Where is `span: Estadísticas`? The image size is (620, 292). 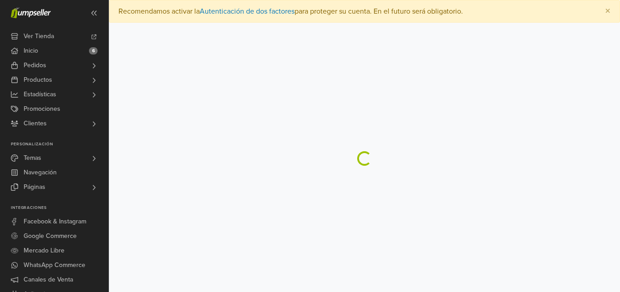 span: Estadísticas is located at coordinates (40, 94).